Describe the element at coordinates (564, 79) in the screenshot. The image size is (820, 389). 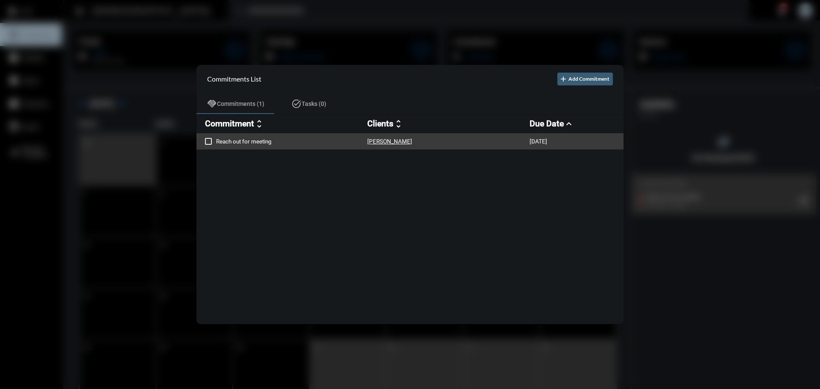
I see `mat-icon: add` at that location.